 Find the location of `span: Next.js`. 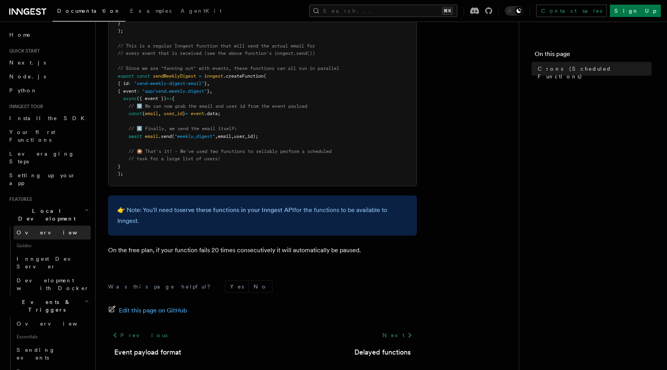

span: Next.js is located at coordinates (27, 63).